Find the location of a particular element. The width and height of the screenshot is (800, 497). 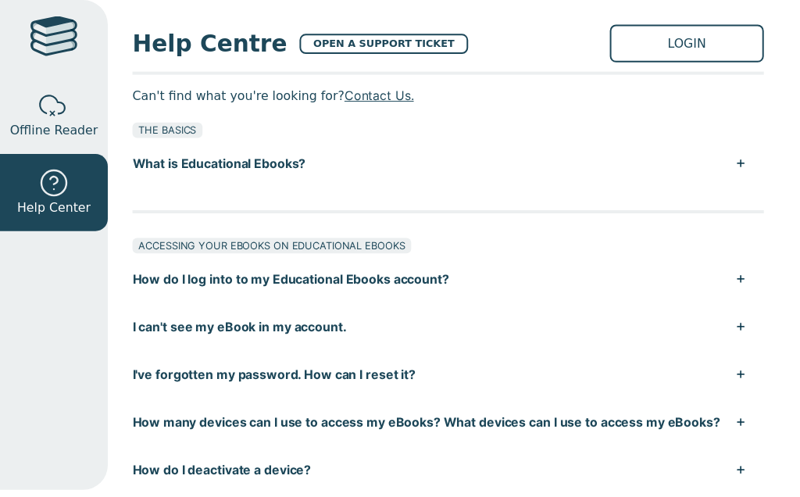

a: Contact Us. is located at coordinates (384, 97).